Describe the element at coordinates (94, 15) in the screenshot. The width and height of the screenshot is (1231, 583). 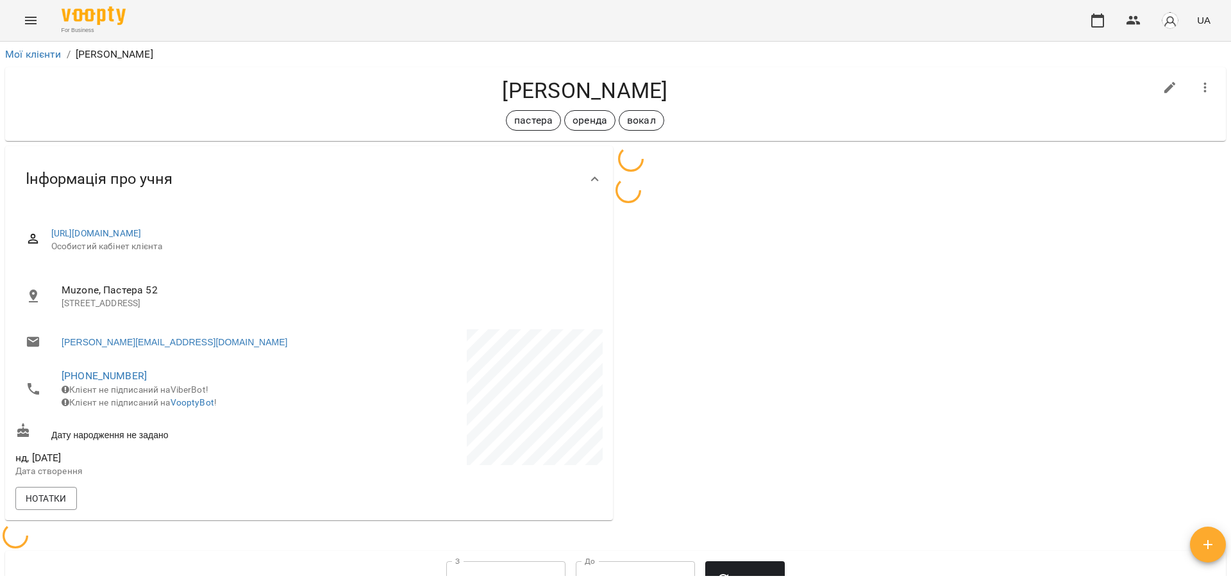
I see `img: Voopty Logo` at that location.